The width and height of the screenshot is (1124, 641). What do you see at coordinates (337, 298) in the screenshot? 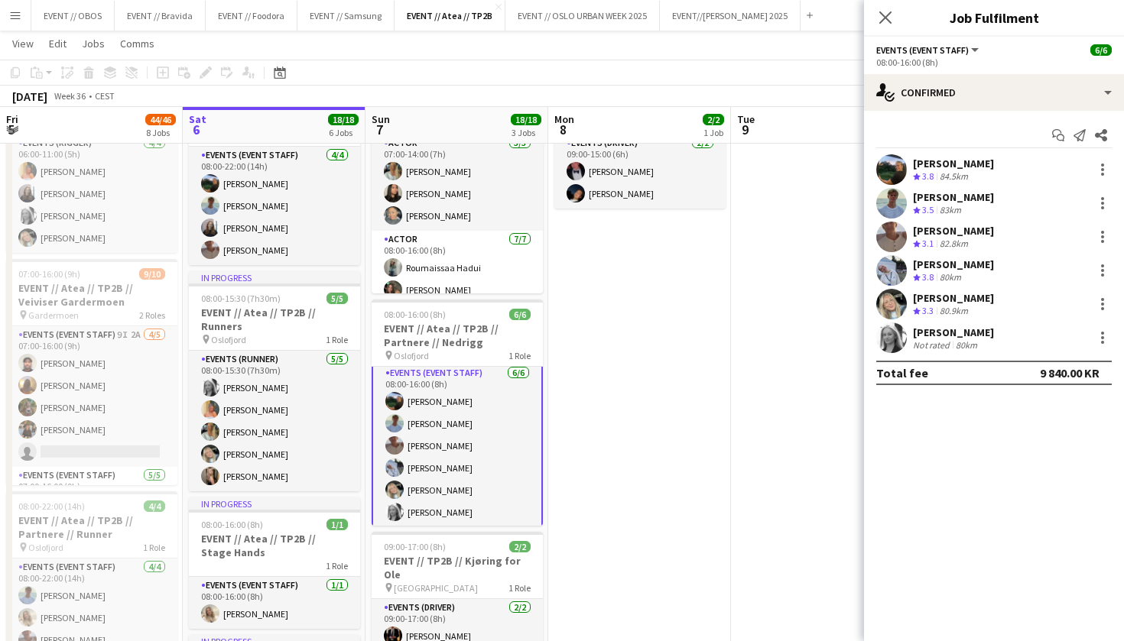
I see `span: 5/5` at bounding box center [337, 298].